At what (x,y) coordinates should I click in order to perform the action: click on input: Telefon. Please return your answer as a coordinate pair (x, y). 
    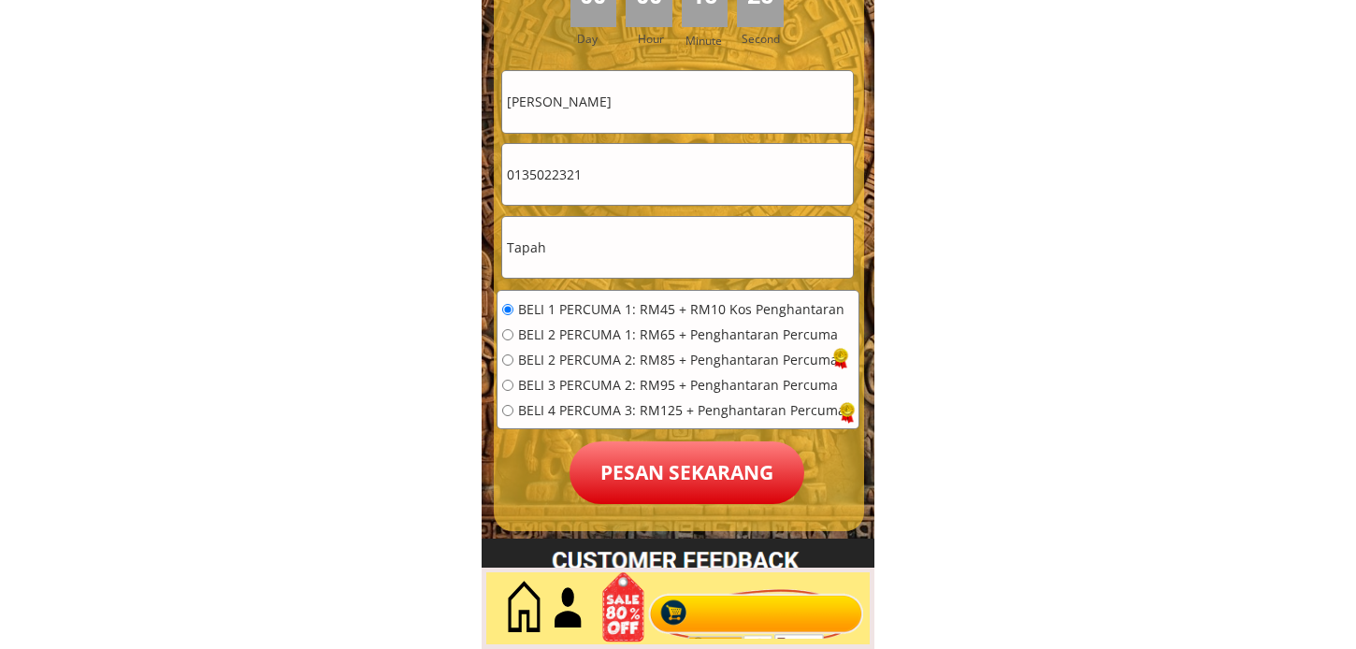
    Looking at the image, I should click on (677, 174).